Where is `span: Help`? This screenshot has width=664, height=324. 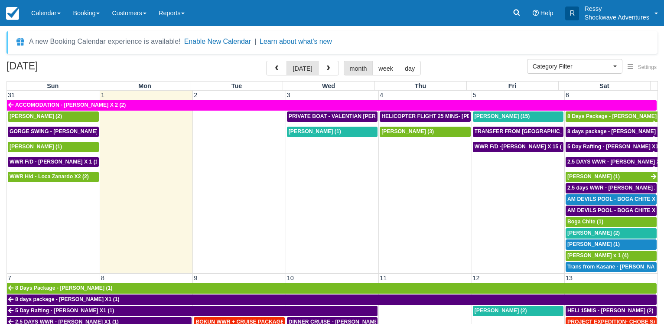
span: Help is located at coordinates (547, 13).